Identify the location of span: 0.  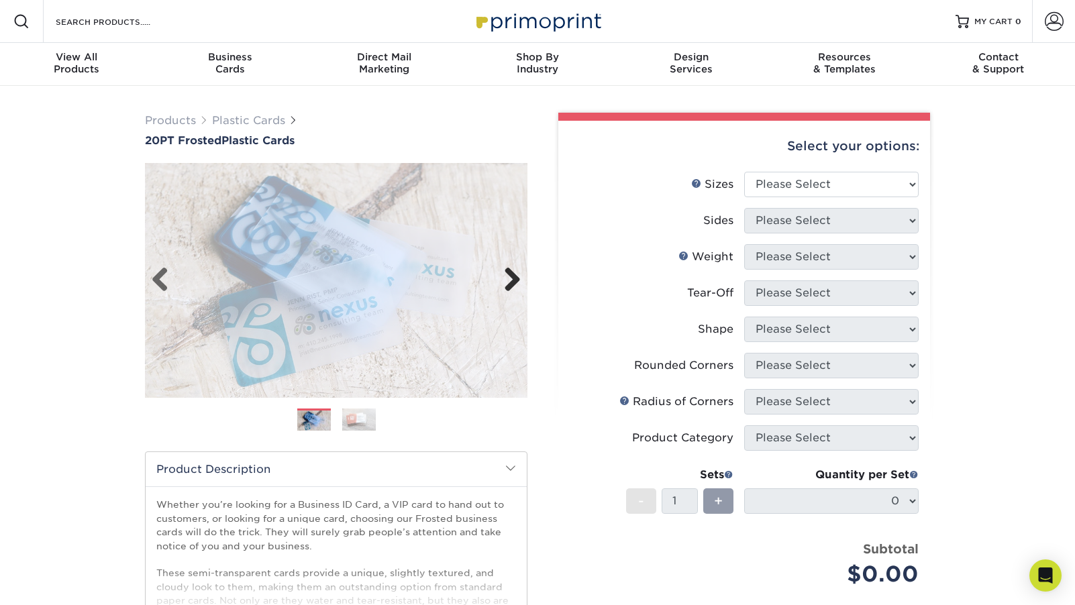
(1018, 21).